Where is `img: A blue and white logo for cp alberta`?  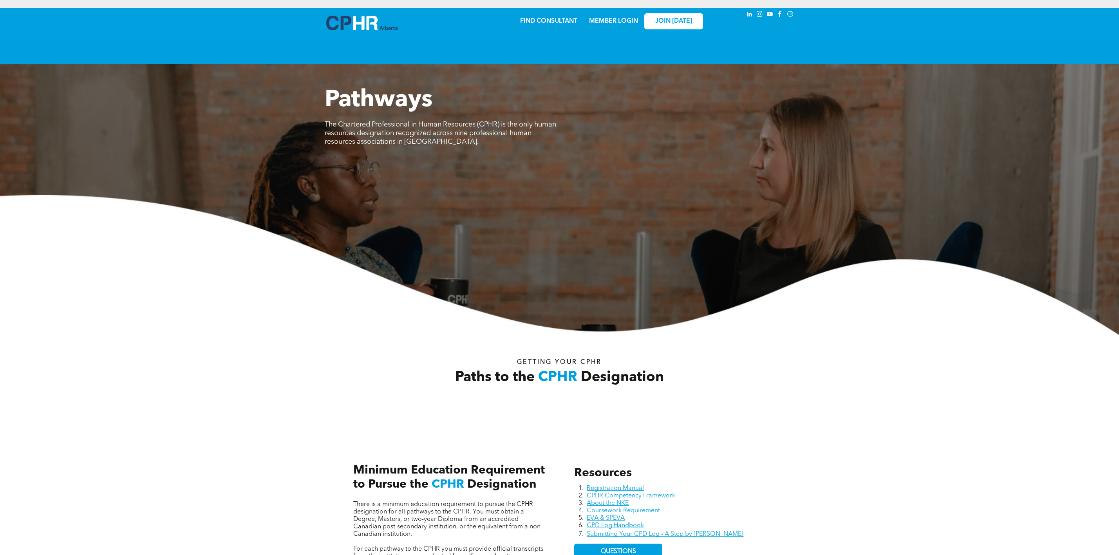 img: A blue and white logo for cp alberta is located at coordinates (362, 23).